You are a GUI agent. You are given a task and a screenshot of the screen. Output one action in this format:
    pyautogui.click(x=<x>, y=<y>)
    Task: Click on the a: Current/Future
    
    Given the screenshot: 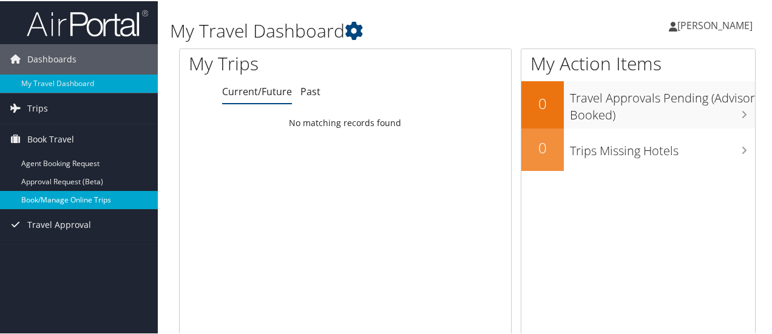 What is the action you would take?
    pyautogui.click(x=257, y=90)
    